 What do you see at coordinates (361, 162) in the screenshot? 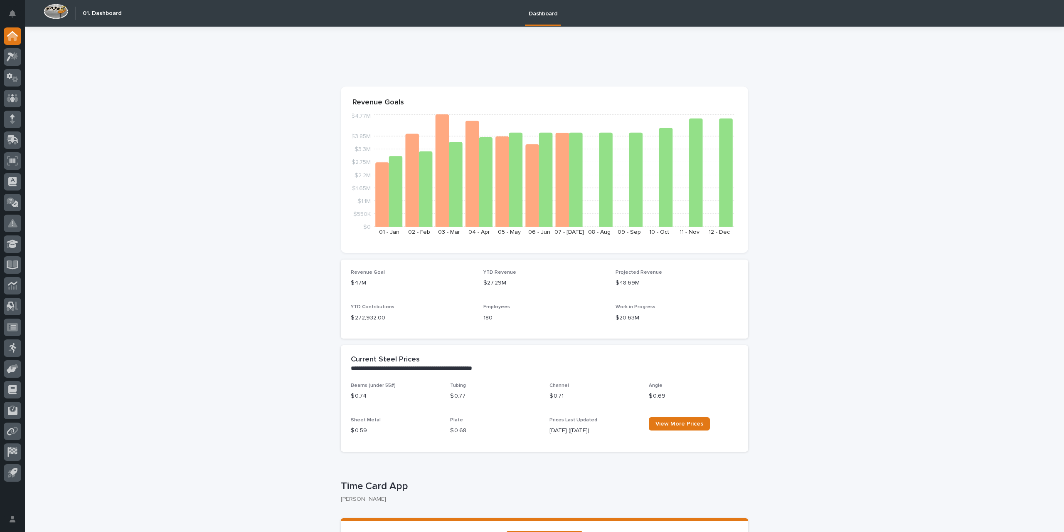
I see `tspan: $2.75M` at bounding box center [361, 162].